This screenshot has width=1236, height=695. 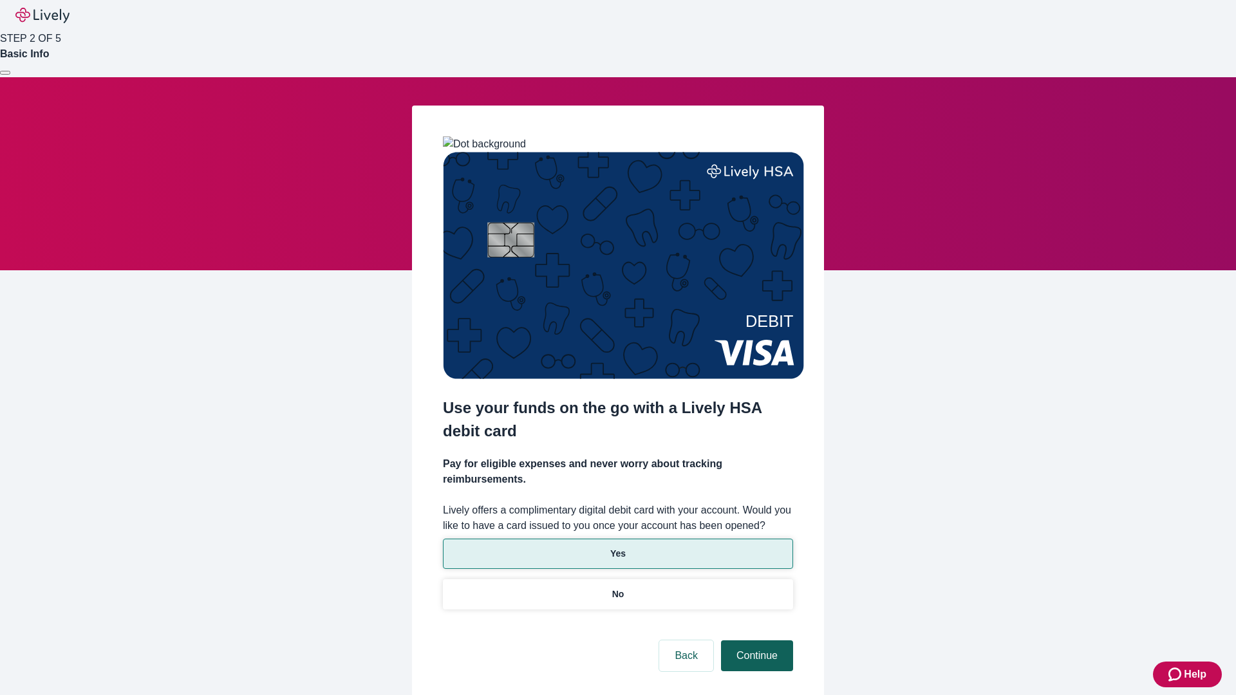 What do you see at coordinates (484, 144) in the screenshot?
I see `img: Dot background` at bounding box center [484, 144].